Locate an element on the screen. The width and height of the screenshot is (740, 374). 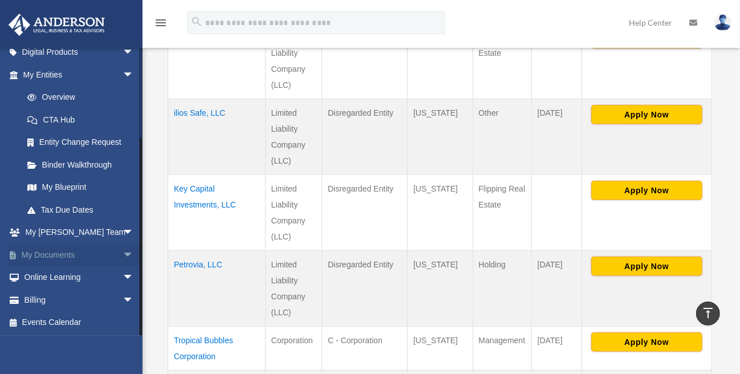
a: vertical_align_top is located at coordinates (708, 314).